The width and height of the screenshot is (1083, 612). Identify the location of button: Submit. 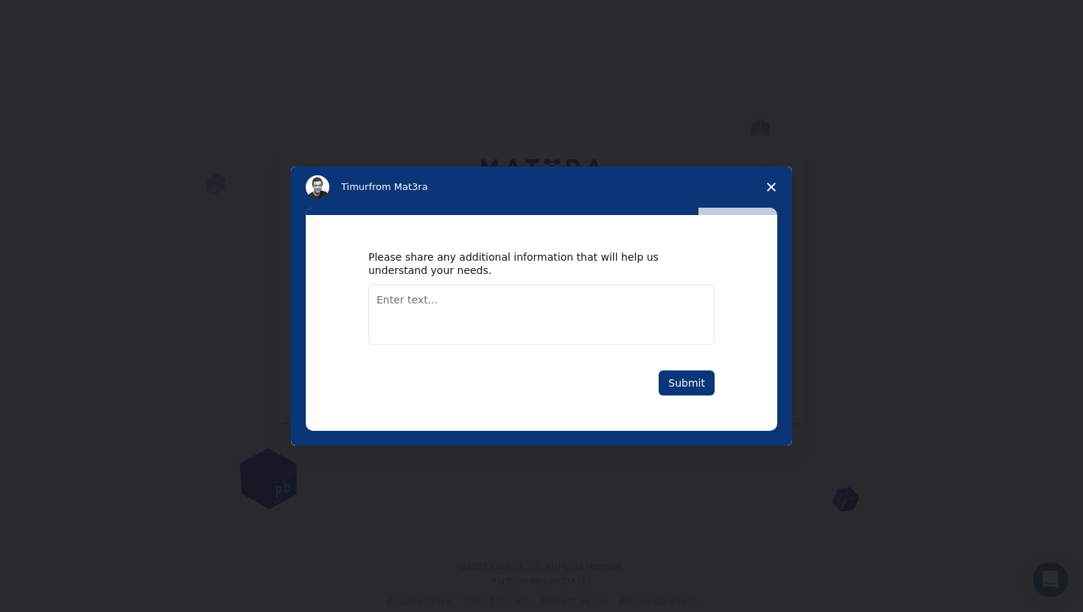
(686, 383).